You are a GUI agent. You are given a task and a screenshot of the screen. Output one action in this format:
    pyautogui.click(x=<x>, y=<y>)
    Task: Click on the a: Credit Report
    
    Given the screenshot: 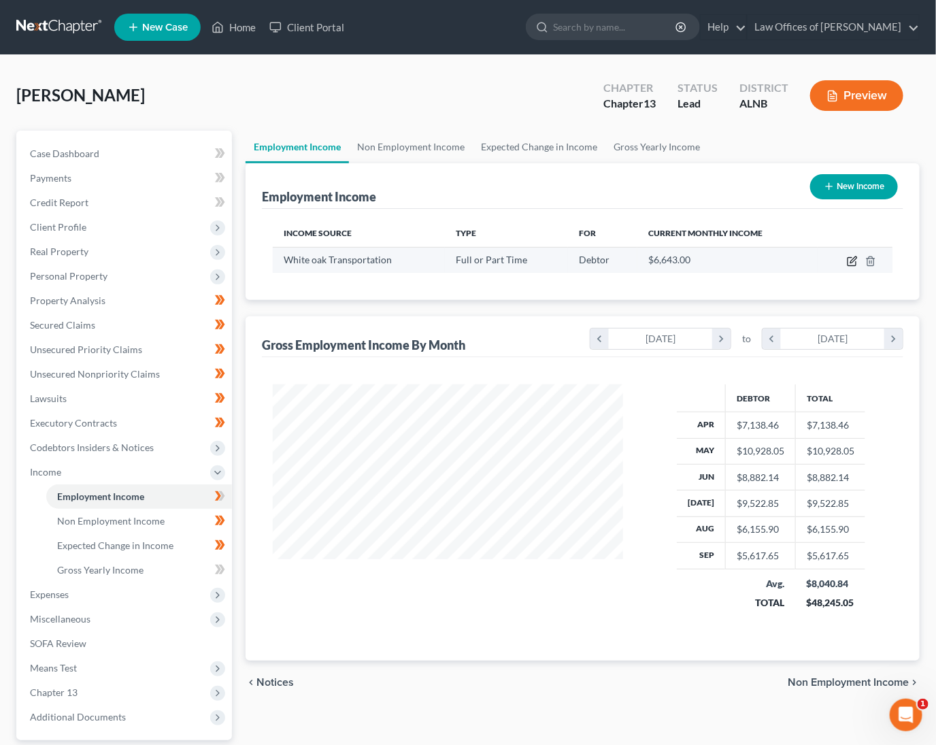 What is the action you would take?
    pyautogui.click(x=125, y=203)
    